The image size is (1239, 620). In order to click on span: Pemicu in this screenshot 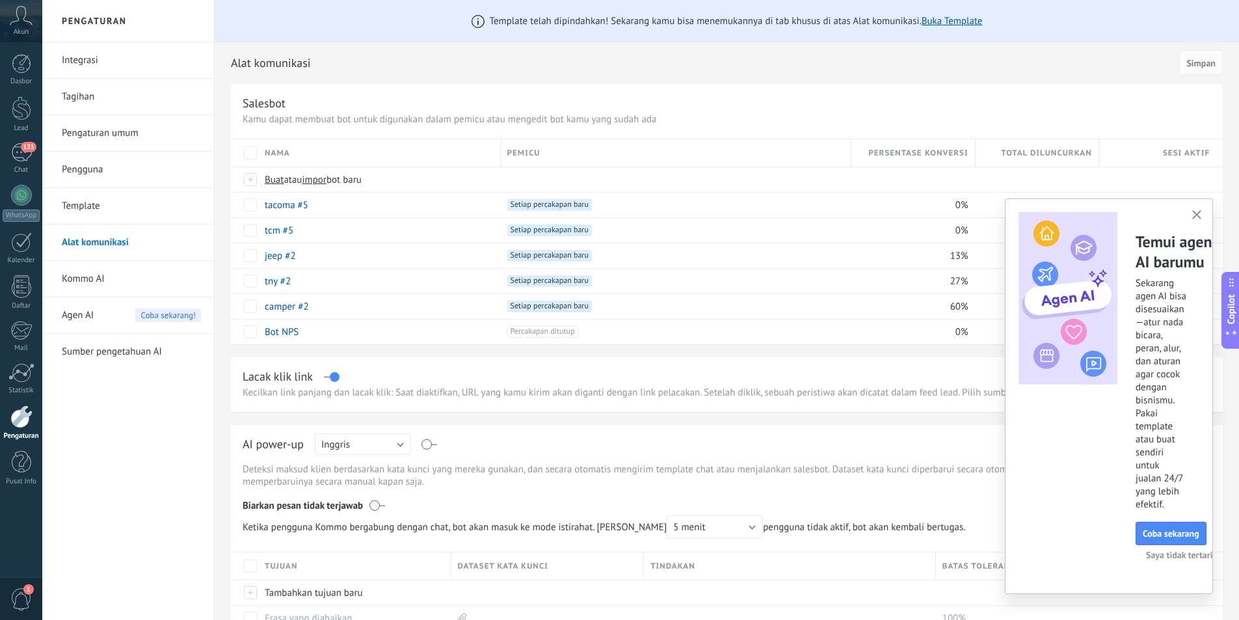, I will do `click(523, 153)`.